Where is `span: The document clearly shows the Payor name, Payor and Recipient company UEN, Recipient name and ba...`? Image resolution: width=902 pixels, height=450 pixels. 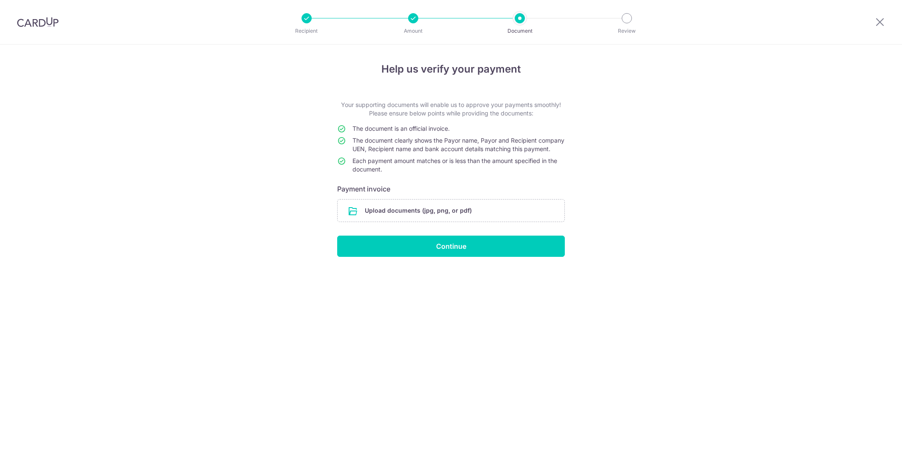
span: The document clearly shows the Payor name, Payor and Recipient company UEN, Recipient name and ba... is located at coordinates (458, 144).